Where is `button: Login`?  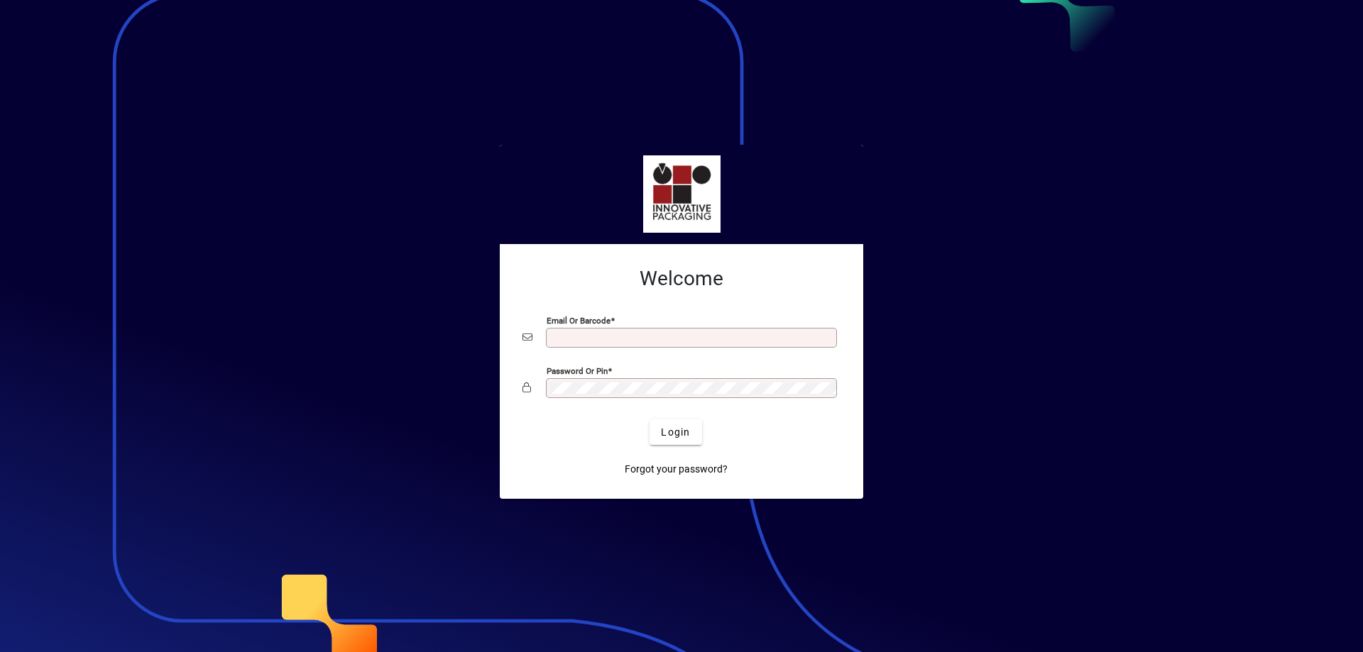 button: Login is located at coordinates (675, 432).